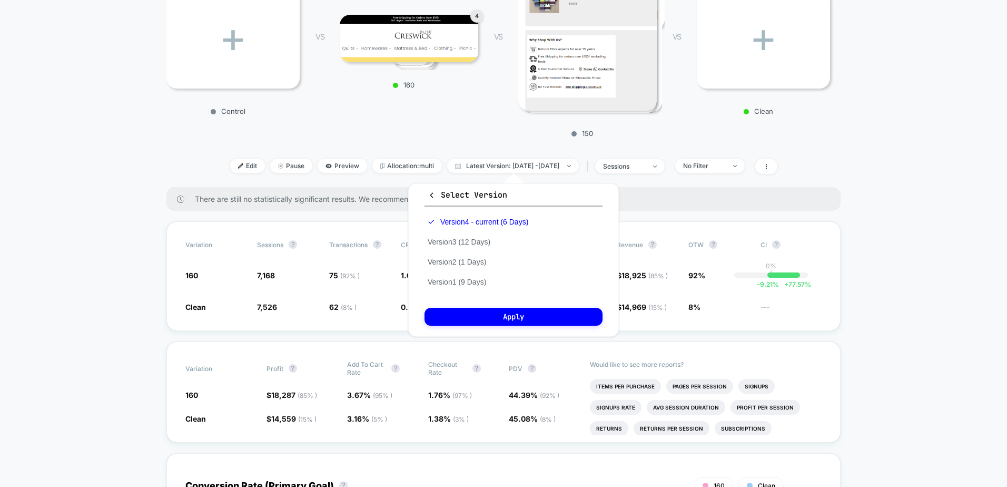 This screenshot has width=1007, height=487. Describe the element at coordinates (477, 16) in the screenshot. I see `div: 4` at that location.